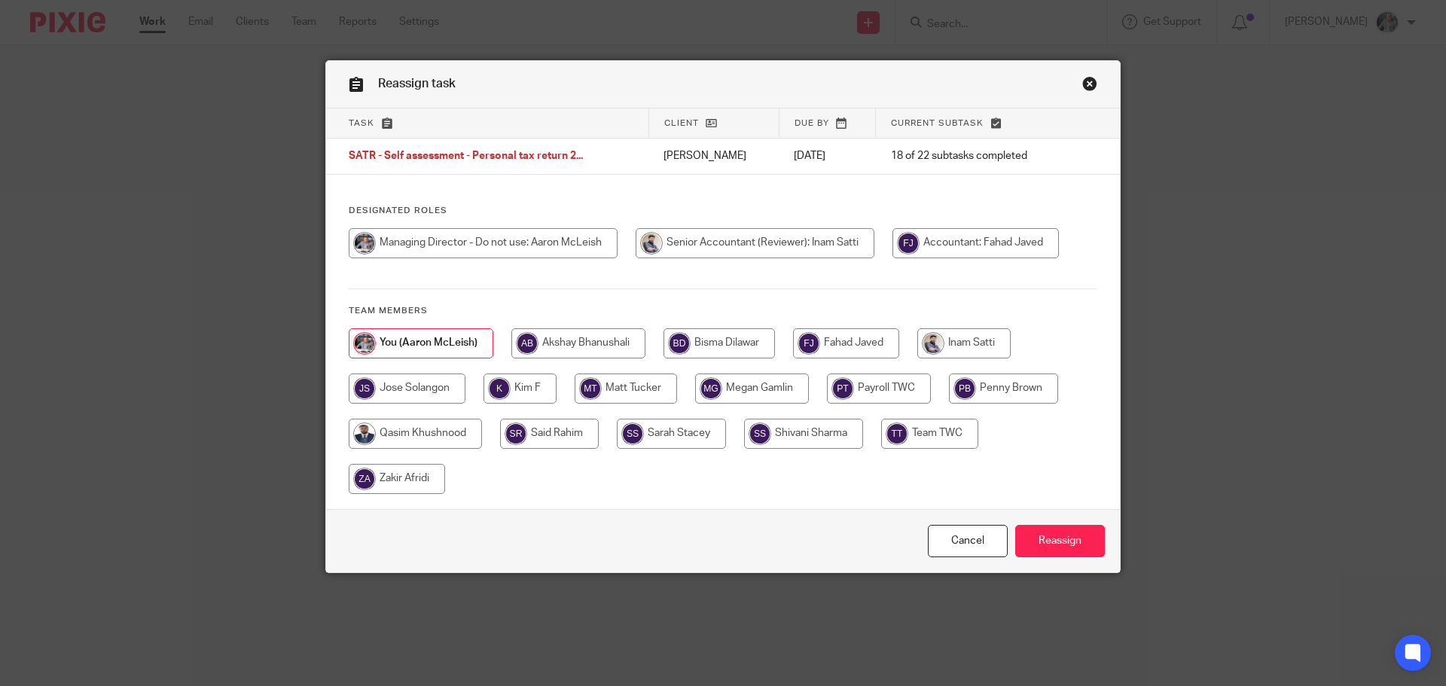 The height and width of the screenshot is (686, 1446). I want to click on td: 18 of 22 subtasks completed, so click(971, 157).